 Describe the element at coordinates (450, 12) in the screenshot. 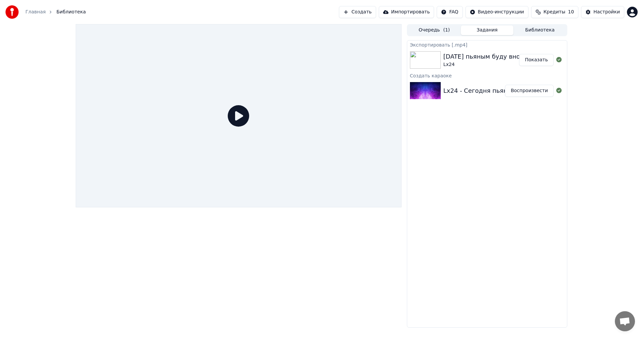

I see `button: FAQ` at that location.